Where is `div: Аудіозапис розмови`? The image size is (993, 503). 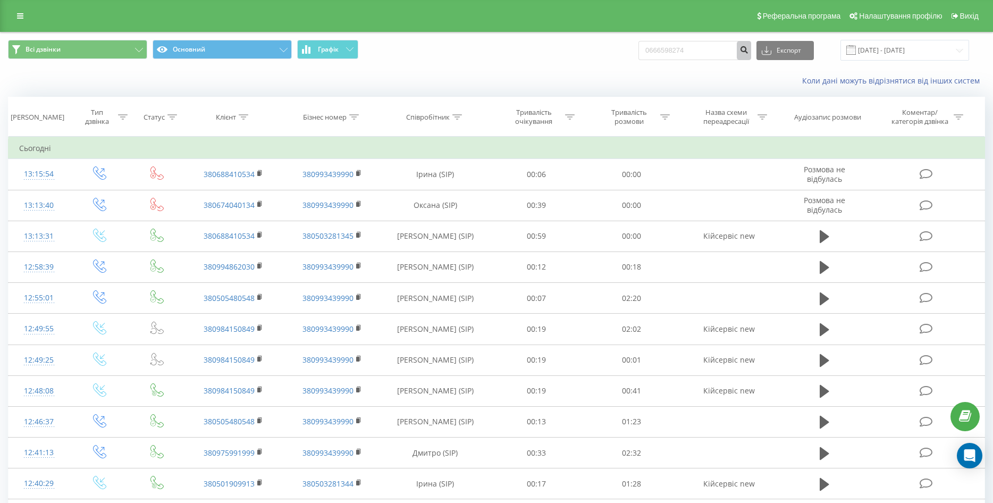
div: Аудіозапис розмови is located at coordinates (827, 117).